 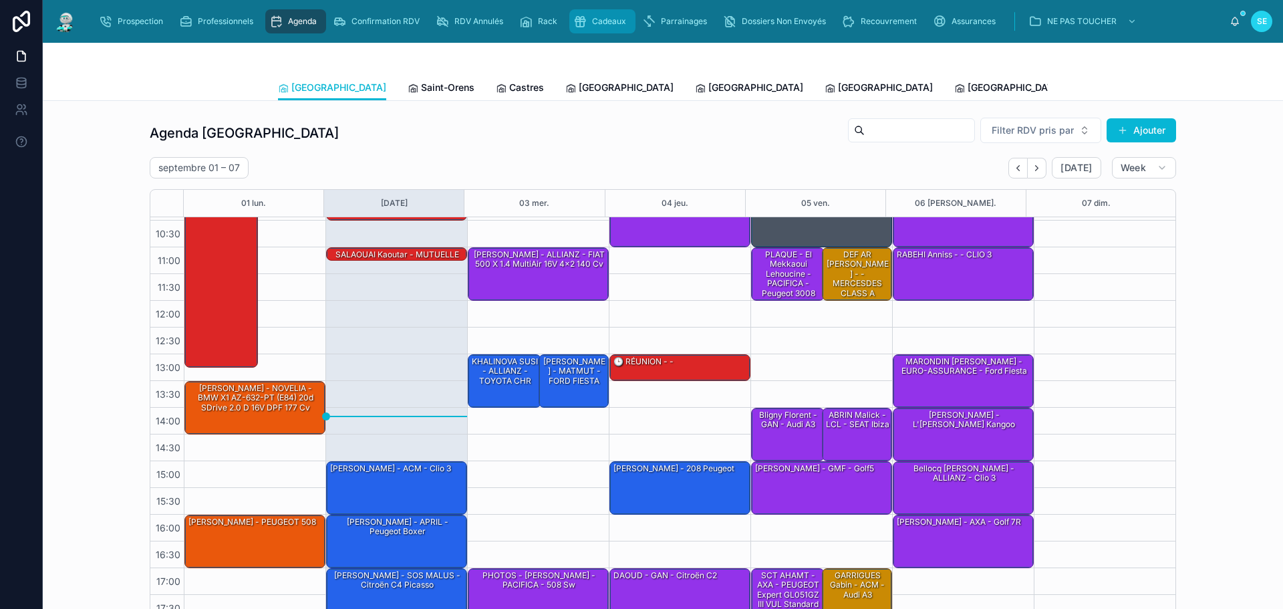 What do you see at coordinates (974, 21) in the screenshot?
I see `span: Assurances` at bounding box center [974, 21].